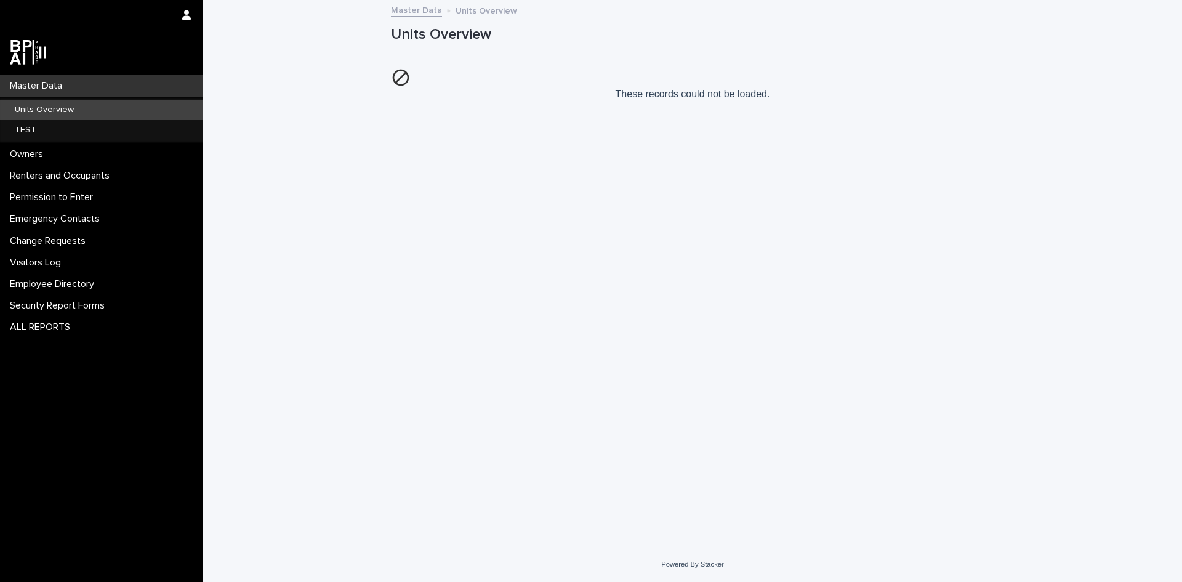 The height and width of the screenshot is (582, 1182). I want to click on a: Powered By Stacker, so click(692, 564).